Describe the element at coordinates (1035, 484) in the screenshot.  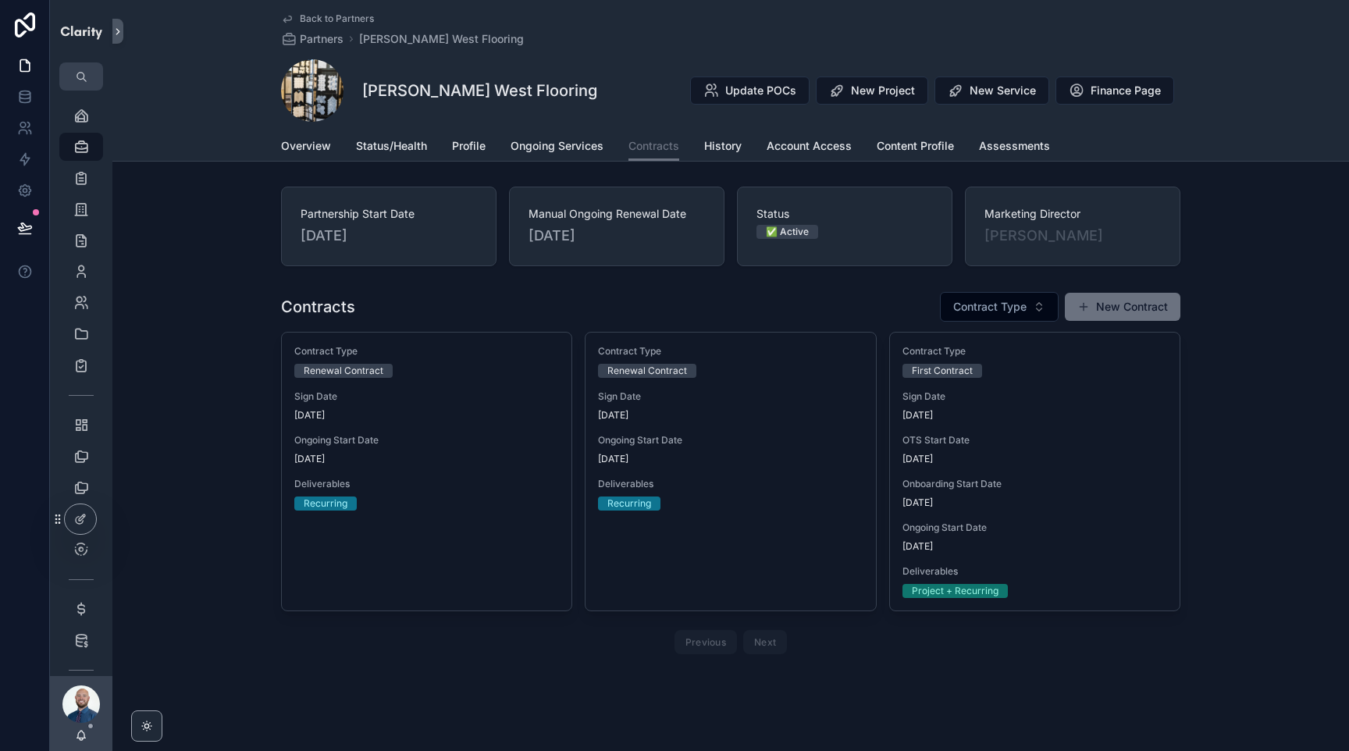
I see `span: Onboarding Start Date` at that location.